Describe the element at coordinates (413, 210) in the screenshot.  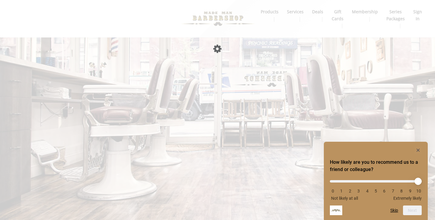
I see `button: Next question` at that location.